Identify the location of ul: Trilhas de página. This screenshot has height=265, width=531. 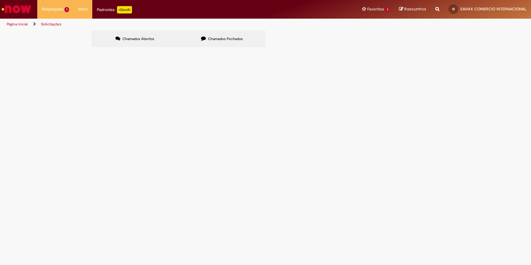
(177, 24).